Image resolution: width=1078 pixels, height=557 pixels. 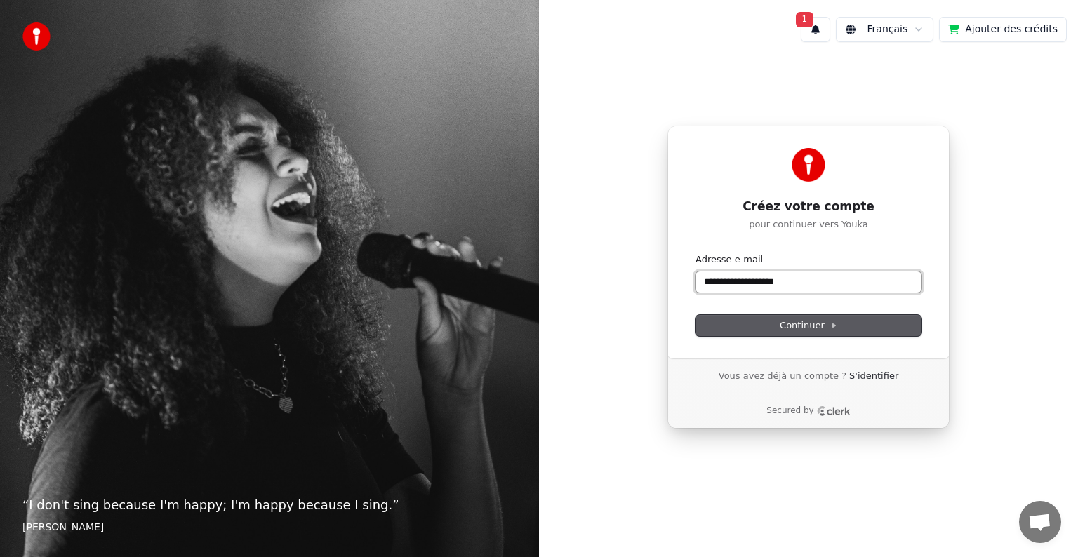 What do you see at coordinates (805, 20) in the screenshot?
I see `span: 1` at bounding box center [805, 20].